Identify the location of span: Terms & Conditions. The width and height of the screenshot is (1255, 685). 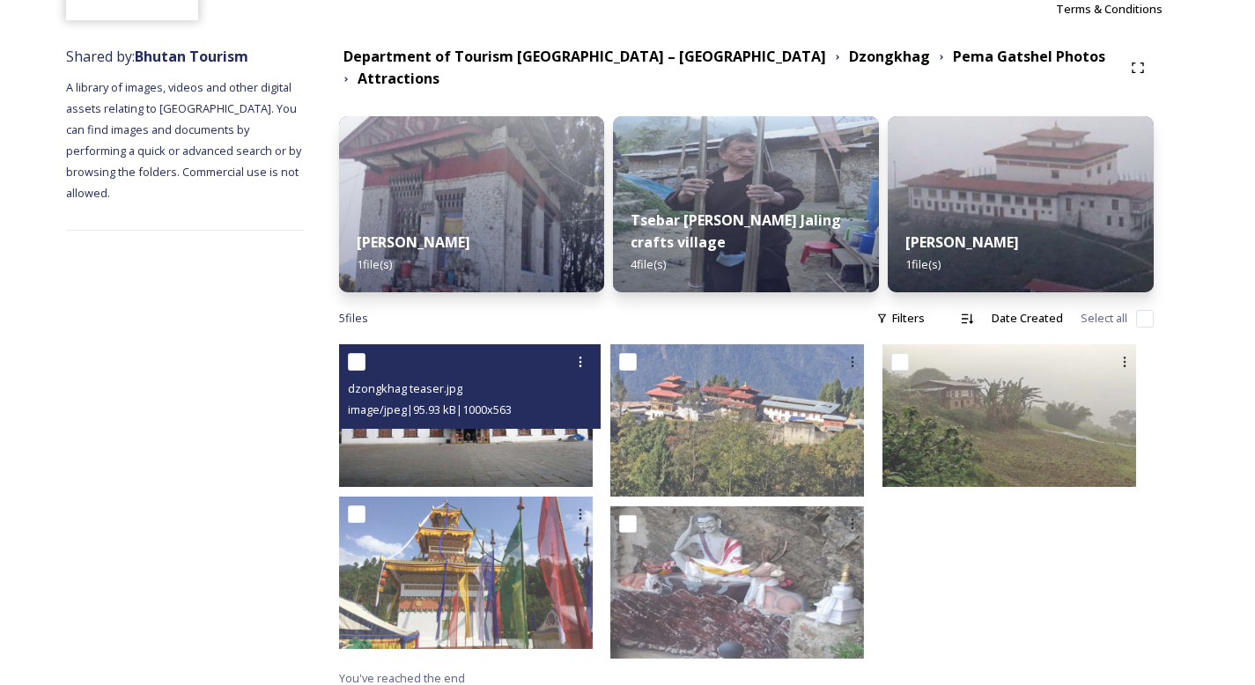
(1109, 9).